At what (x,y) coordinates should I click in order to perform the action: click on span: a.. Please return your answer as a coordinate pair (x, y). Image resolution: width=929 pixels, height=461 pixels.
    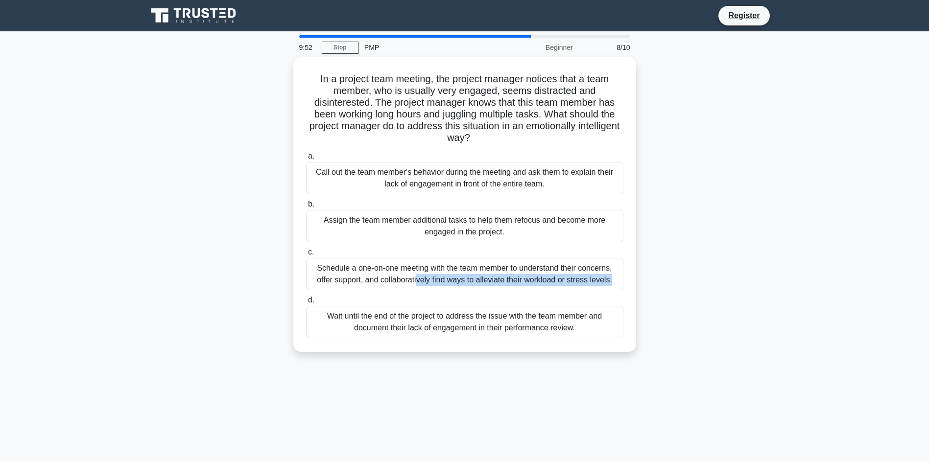
    Looking at the image, I should click on (311, 156).